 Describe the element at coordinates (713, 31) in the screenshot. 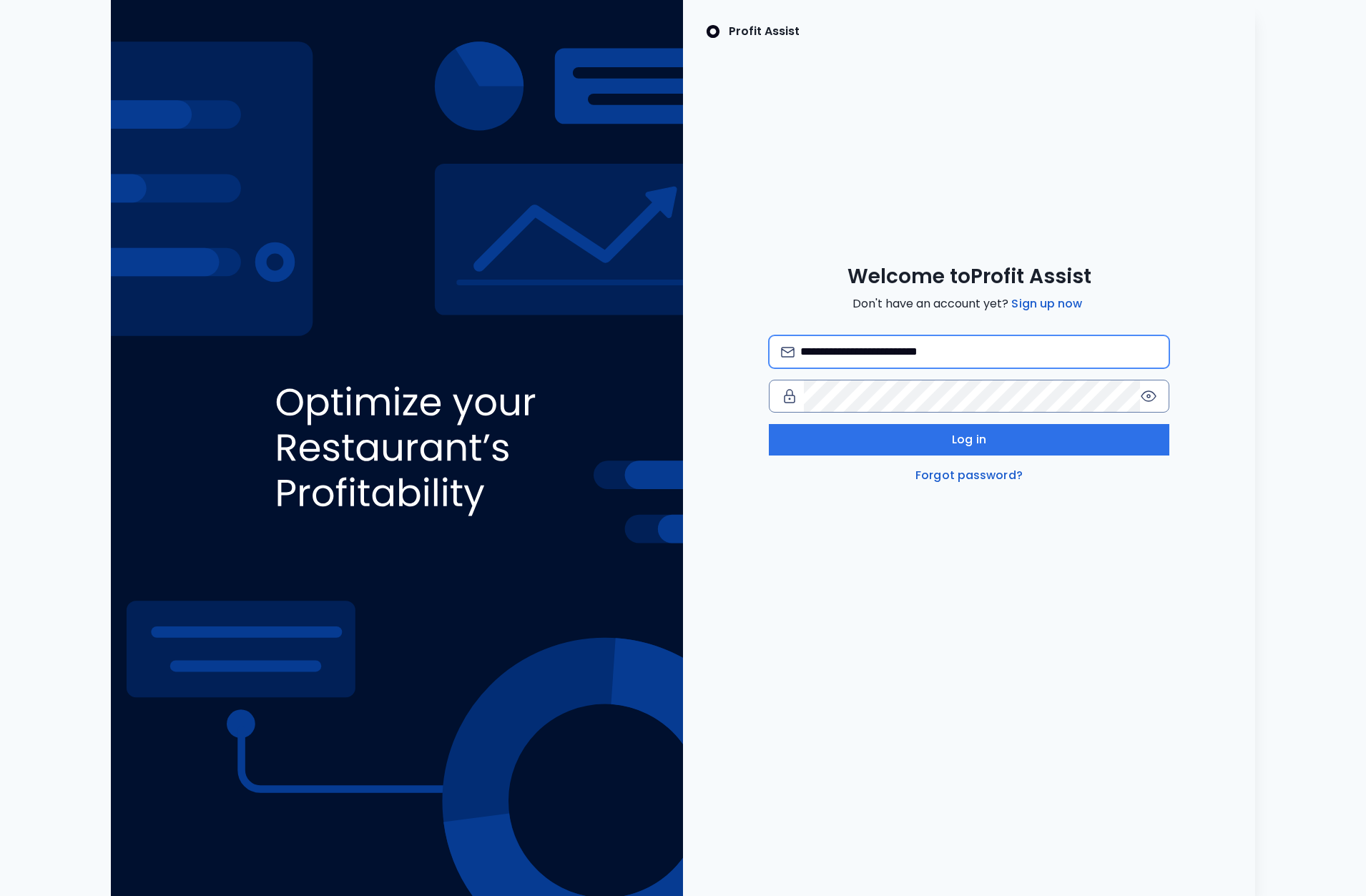

I see `img: SpotOn Logo` at that location.